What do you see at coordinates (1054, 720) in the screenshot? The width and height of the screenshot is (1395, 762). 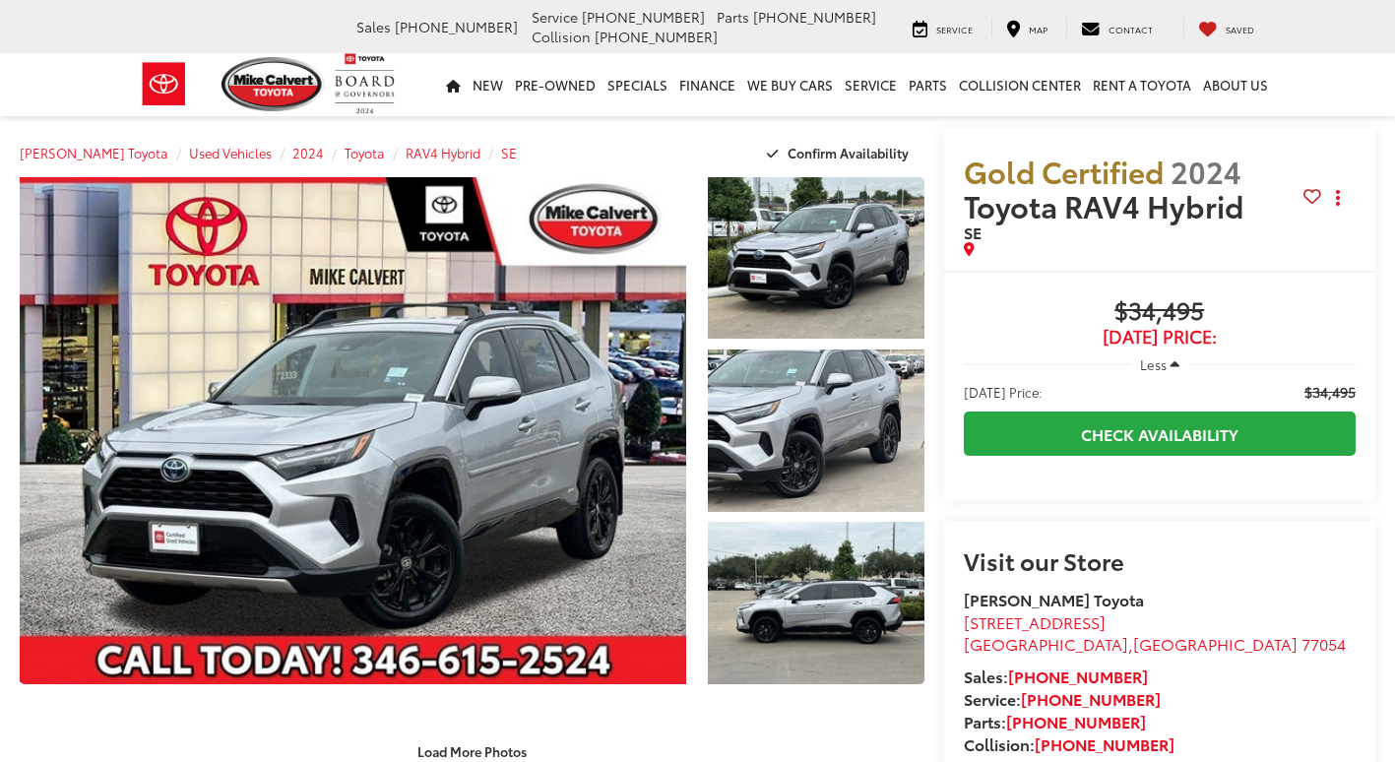 I see `strong: Parts:` at bounding box center [1054, 720].